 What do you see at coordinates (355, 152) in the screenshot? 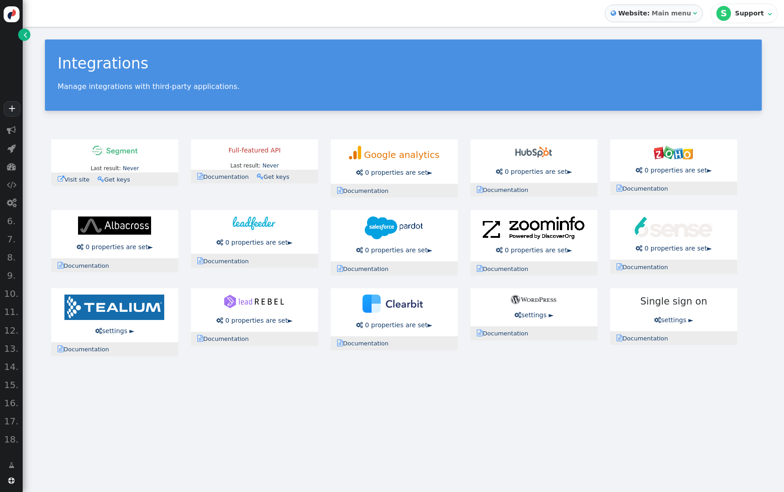
I see `img: ga-logo-45x50.png` at bounding box center [355, 152].